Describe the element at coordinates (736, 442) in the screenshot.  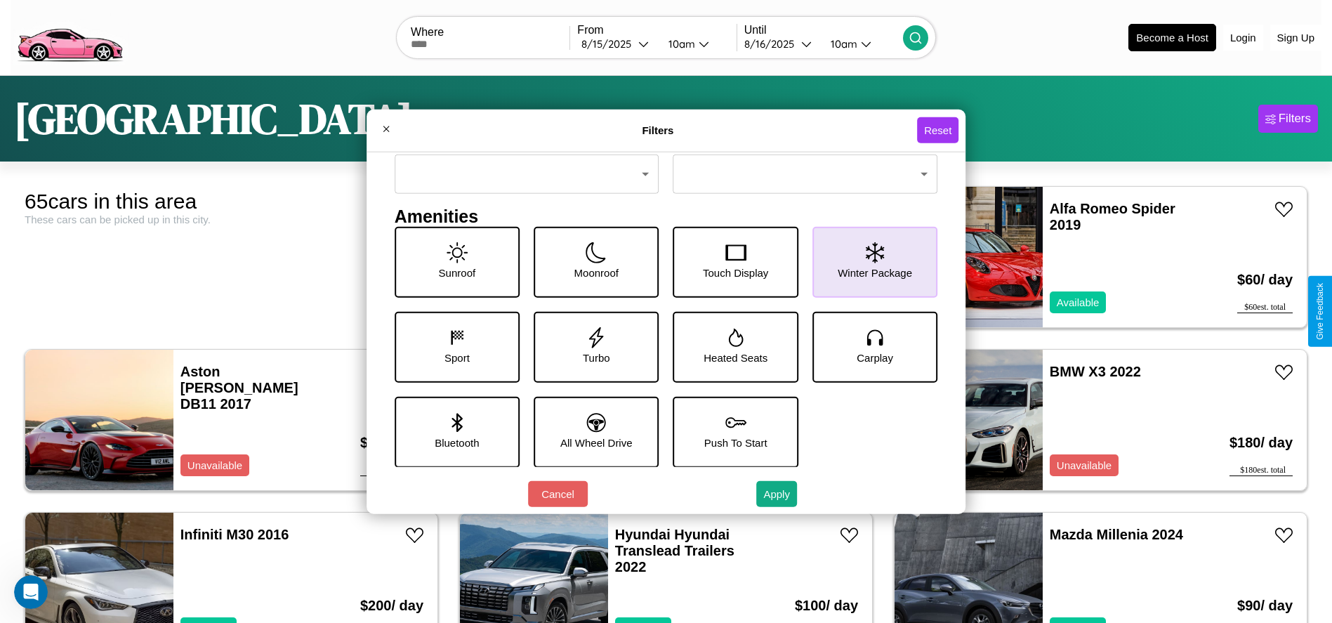
I see `p: Push To Start` at that location.